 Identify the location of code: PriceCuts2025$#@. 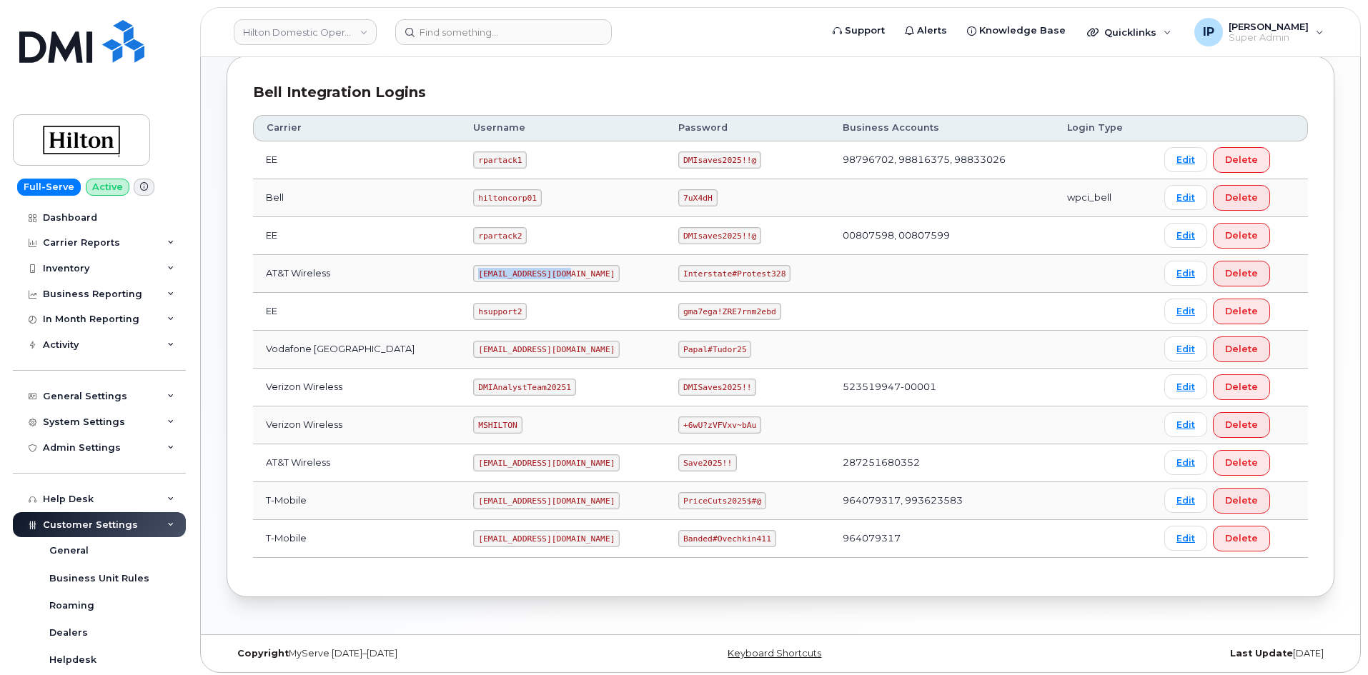
(722, 501).